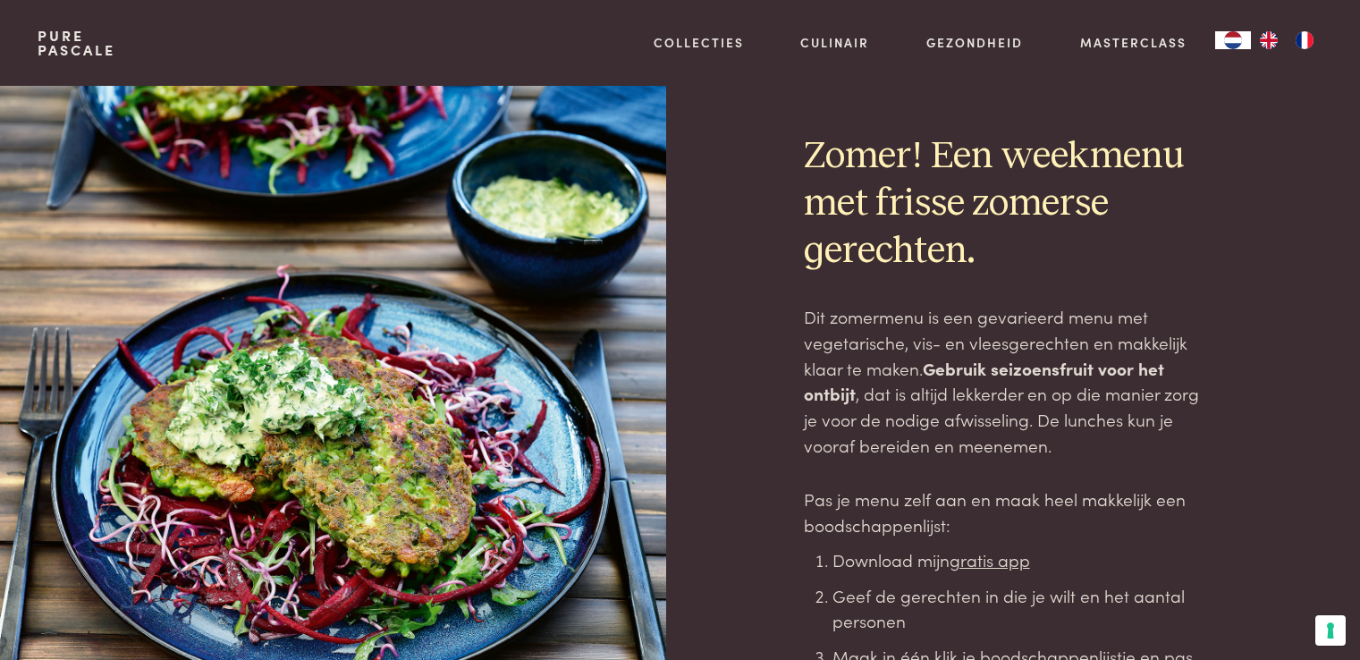 The image size is (1360, 660). What do you see at coordinates (76, 43) in the screenshot?
I see `a: PurePascale` at bounding box center [76, 43].